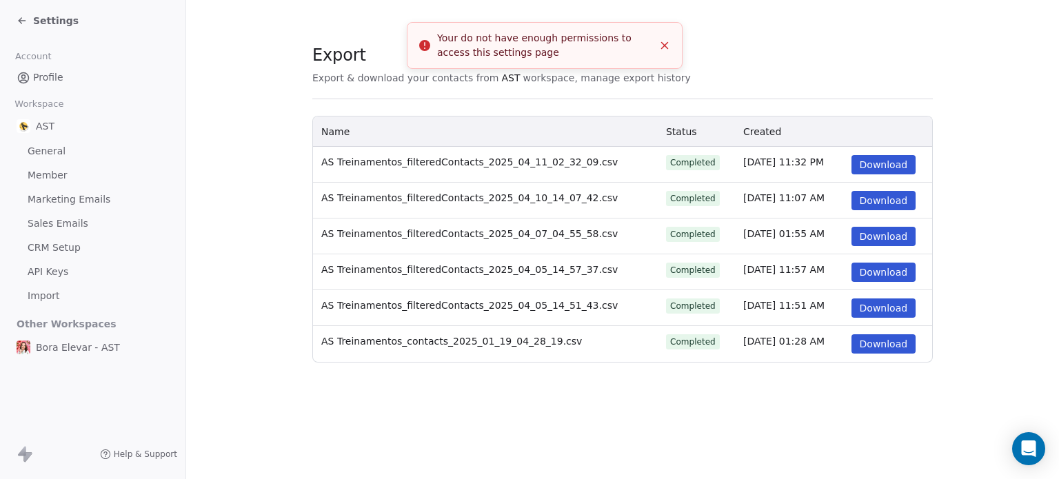 The height and width of the screenshot is (479, 1059). Describe the element at coordinates (66, 324) in the screenshot. I see `span: Other Workspaces` at that location.